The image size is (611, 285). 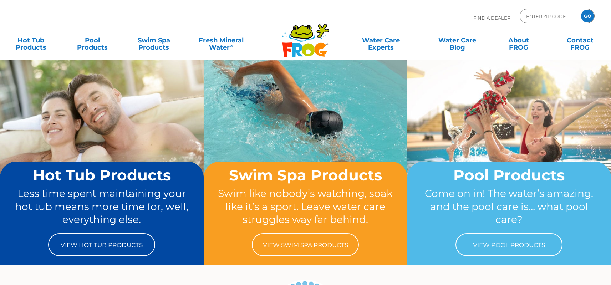 What do you see at coordinates (306, 136) in the screenshot?
I see `img: home-banner-swim-spa-short` at bounding box center [306, 136].